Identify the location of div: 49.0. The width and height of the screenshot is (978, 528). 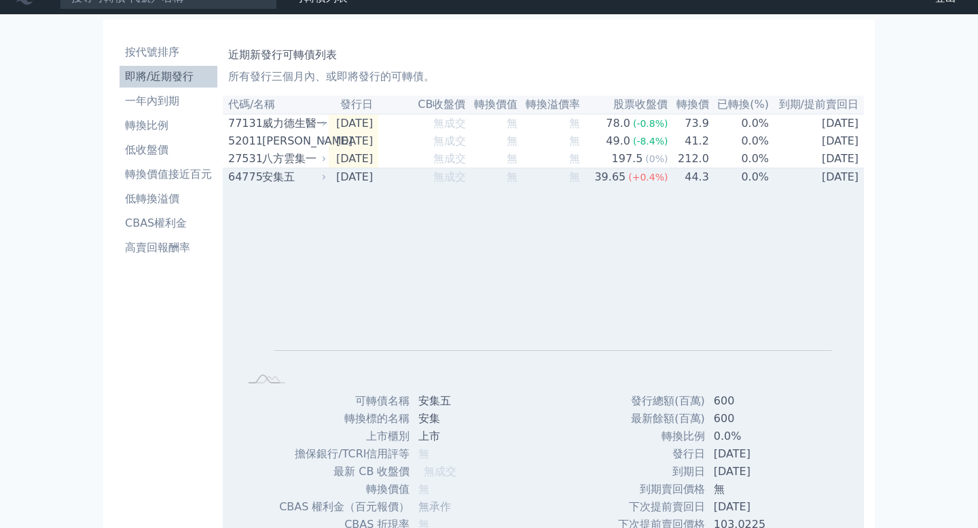
(618, 141).